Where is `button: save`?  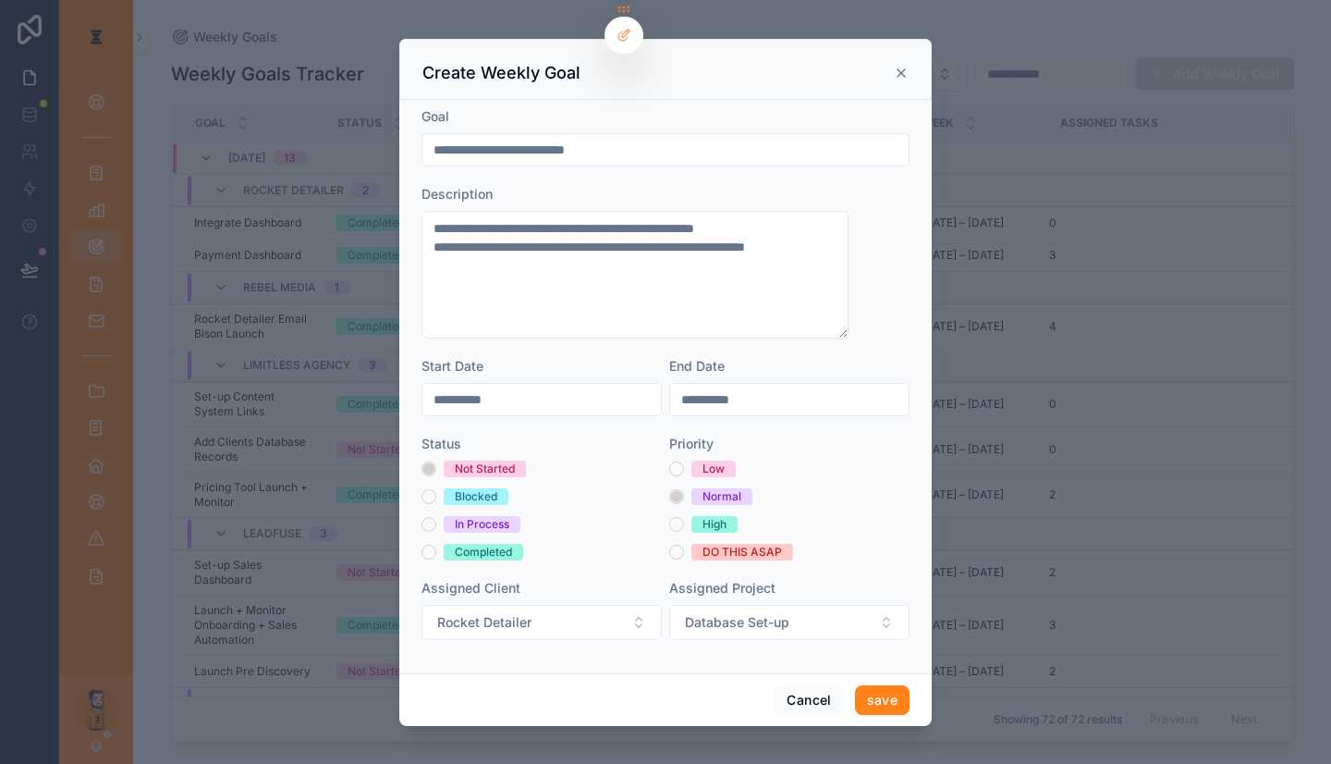 button: save is located at coordinates (882, 700).